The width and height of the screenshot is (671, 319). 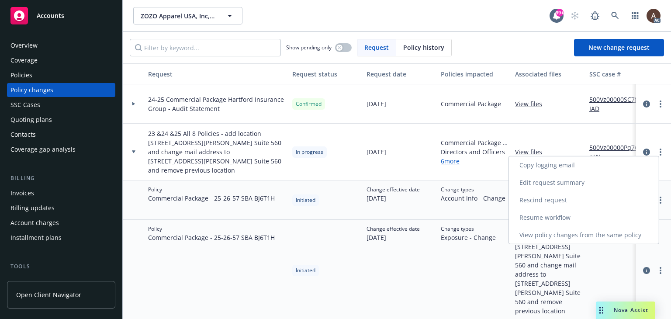 What do you see at coordinates (61, 193) in the screenshot?
I see `a: Invoices` at bounding box center [61, 193].